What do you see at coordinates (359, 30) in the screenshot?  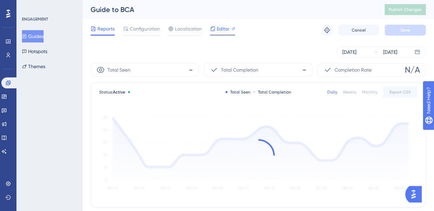 I see `button: Cancel` at bounding box center [359, 30].